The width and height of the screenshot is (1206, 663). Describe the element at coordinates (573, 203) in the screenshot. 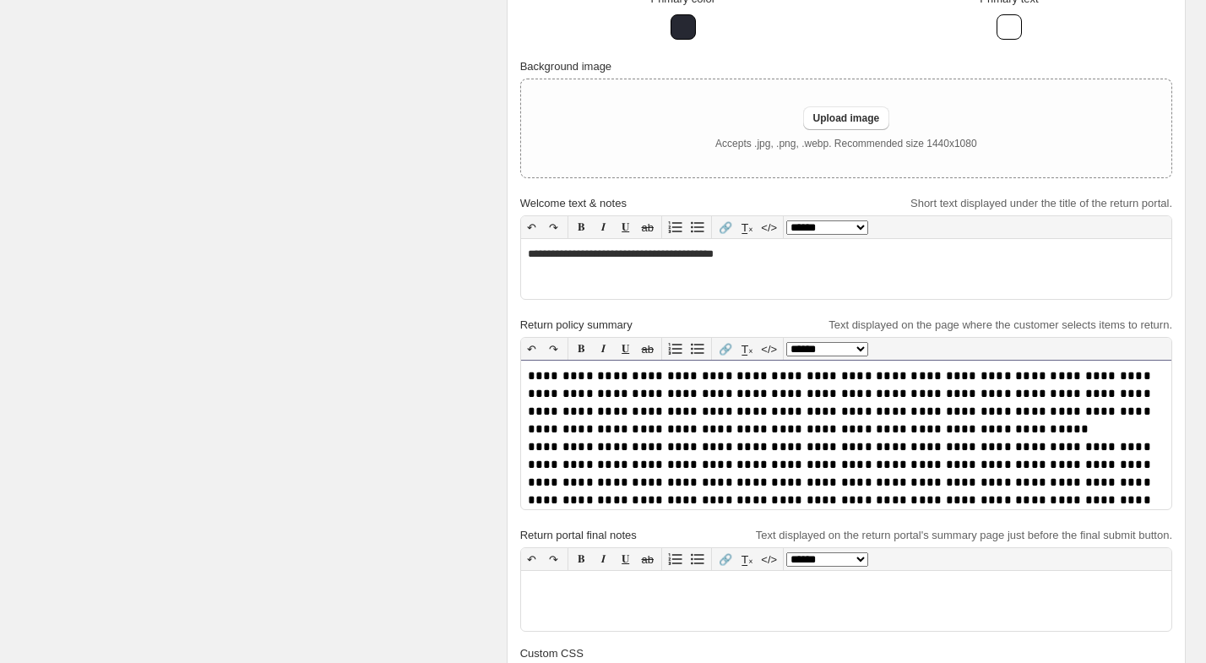

I see `span: Welcome text & notes` at that location.